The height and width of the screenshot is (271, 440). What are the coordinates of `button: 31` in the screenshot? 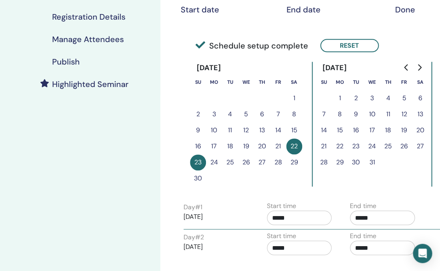 It's located at (372, 162).